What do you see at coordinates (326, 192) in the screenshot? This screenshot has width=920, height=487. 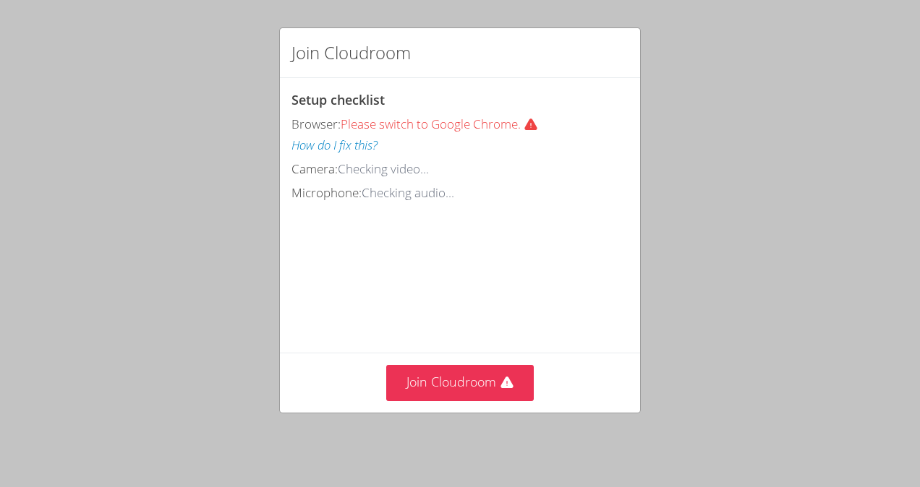 I see `span: Microphone:` at bounding box center [326, 192].